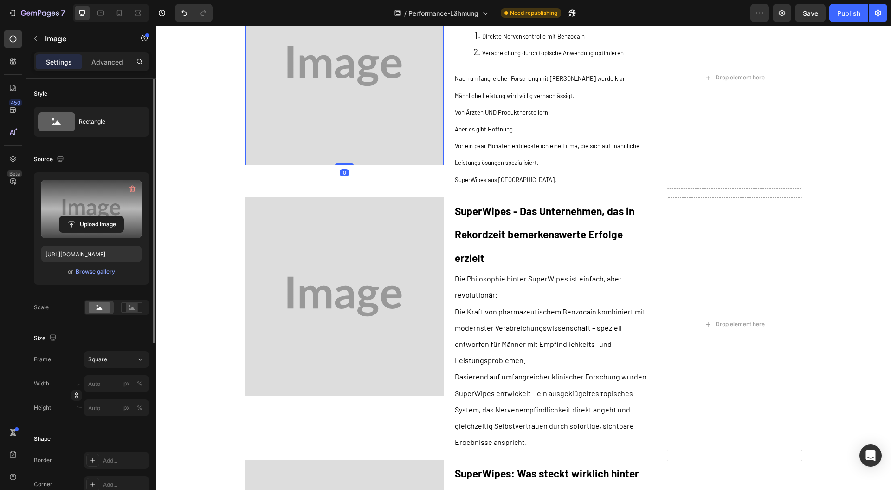  Describe the element at coordinates (97, 359) in the screenshot. I see `span: Square` at that location.